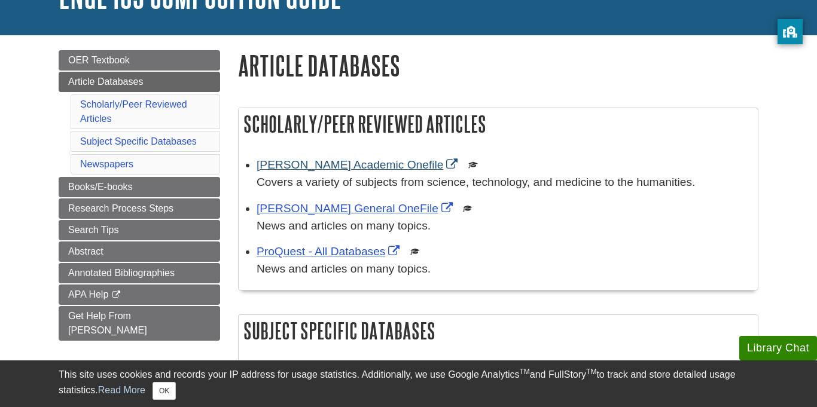 The width and height of the screenshot is (817, 407). Describe the element at coordinates (139, 60) in the screenshot. I see `a: OER Textbook` at that location.